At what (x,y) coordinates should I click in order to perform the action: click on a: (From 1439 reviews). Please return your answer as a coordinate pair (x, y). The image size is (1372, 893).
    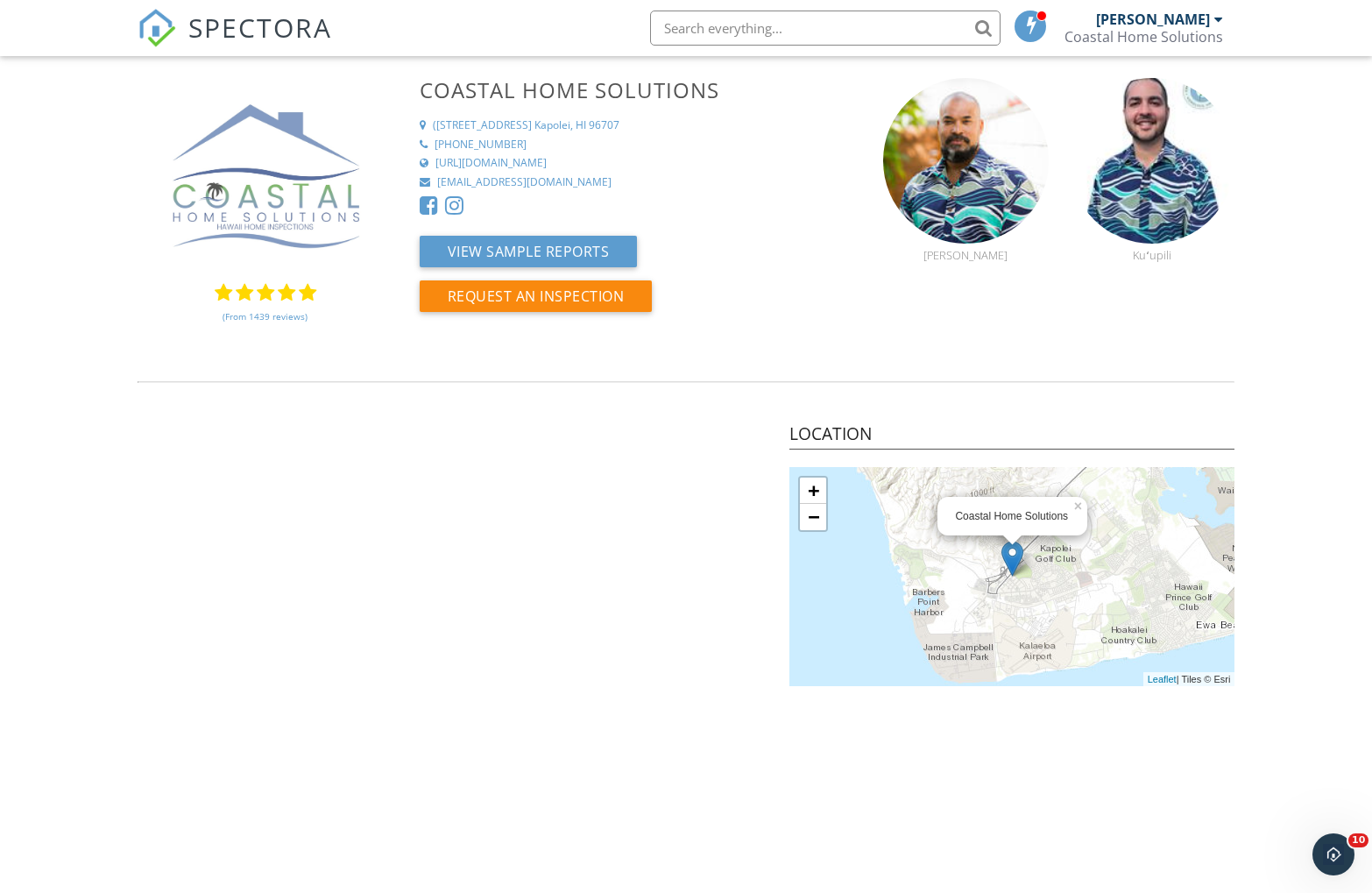
    Looking at the image, I should click on (265, 316).